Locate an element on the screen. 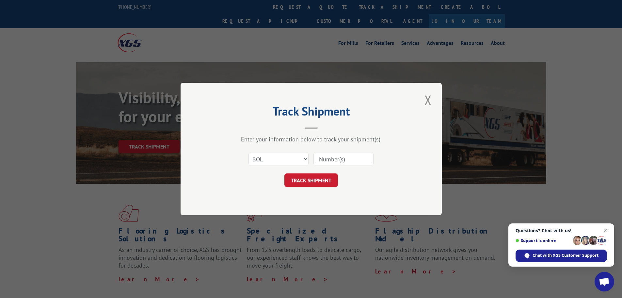  button: Close modal is located at coordinates (428, 100).